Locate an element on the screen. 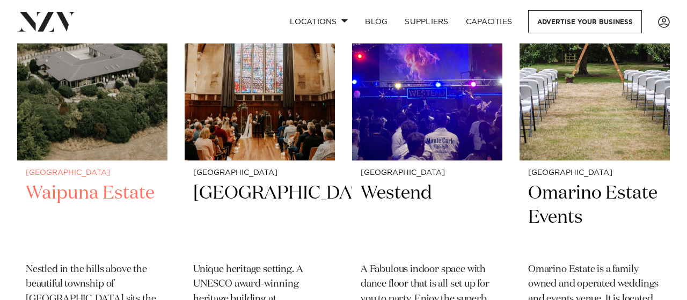  a: Capacities is located at coordinates (489, 21).